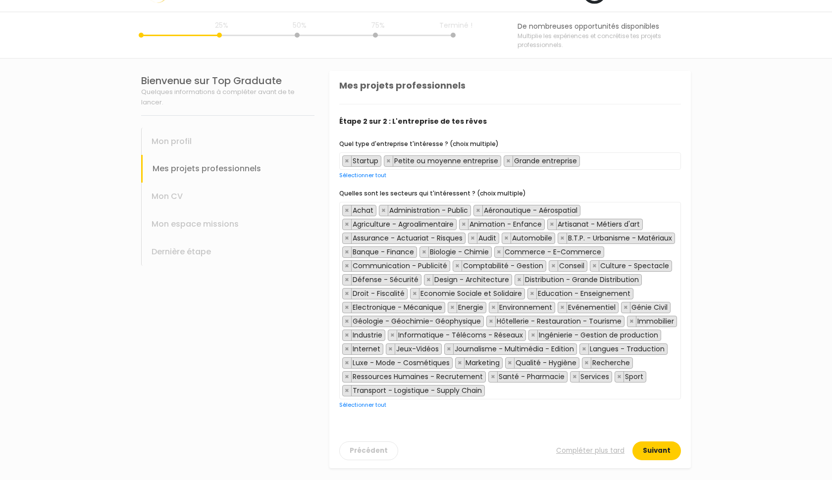 The height and width of the screenshot is (480, 832). I want to click on a: Sélectionner tout, so click(362, 405).